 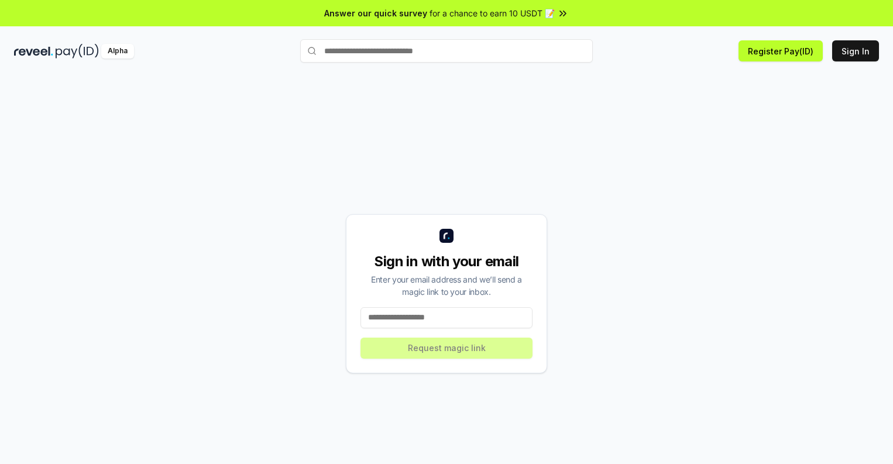 I want to click on img: reveel_dark, so click(x=33, y=51).